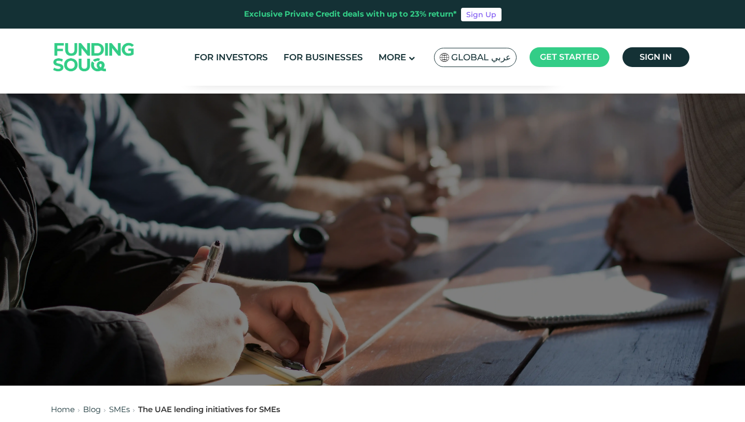 This screenshot has height=422, width=745. I want to click on a: Sign in, so click(656, 57).